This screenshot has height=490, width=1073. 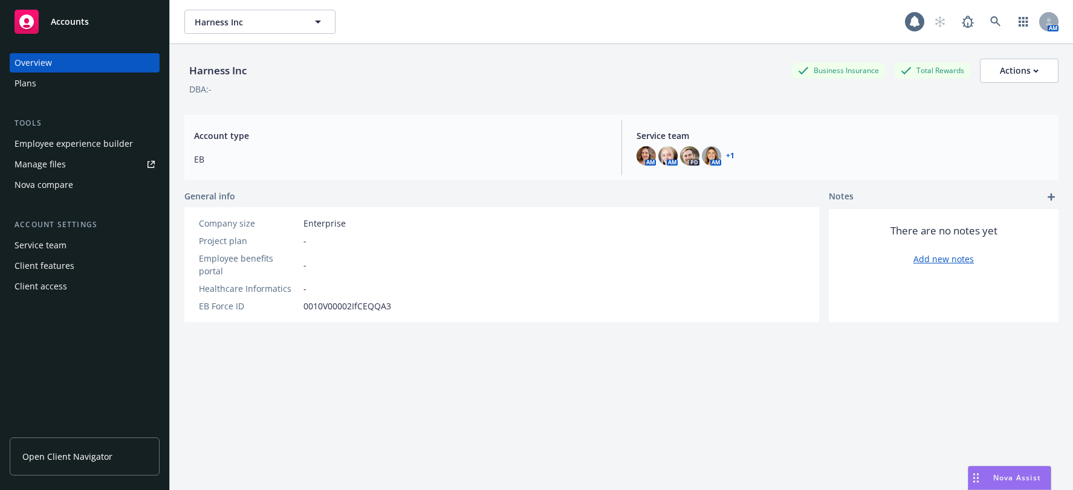 What do you see at coordinates (940, 22) in the screenshot?
I see `a: Start snowing` at bounding box center [940, 22].